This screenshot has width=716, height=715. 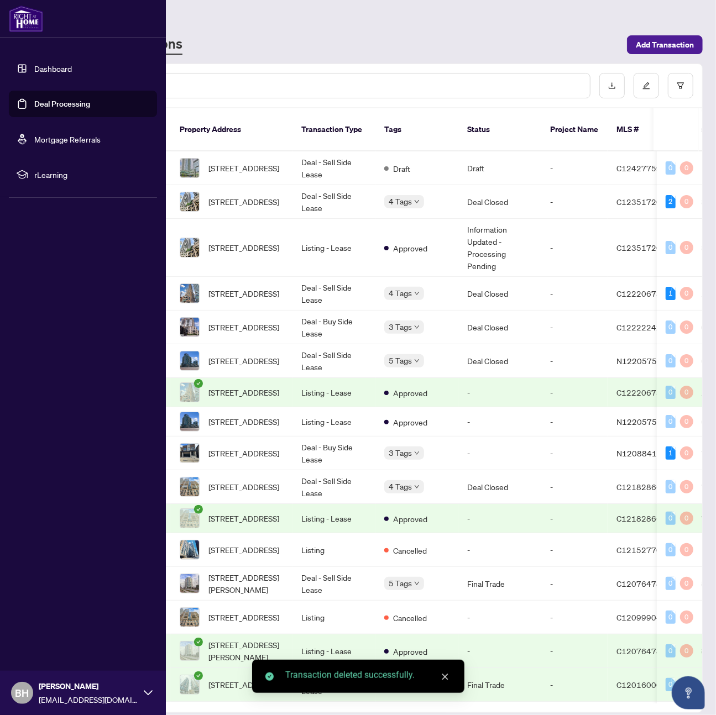 What do you see at coordinates (400, 201) in the screenshot?
I see `span: 4 Tags` at bounding box center [400, 201].